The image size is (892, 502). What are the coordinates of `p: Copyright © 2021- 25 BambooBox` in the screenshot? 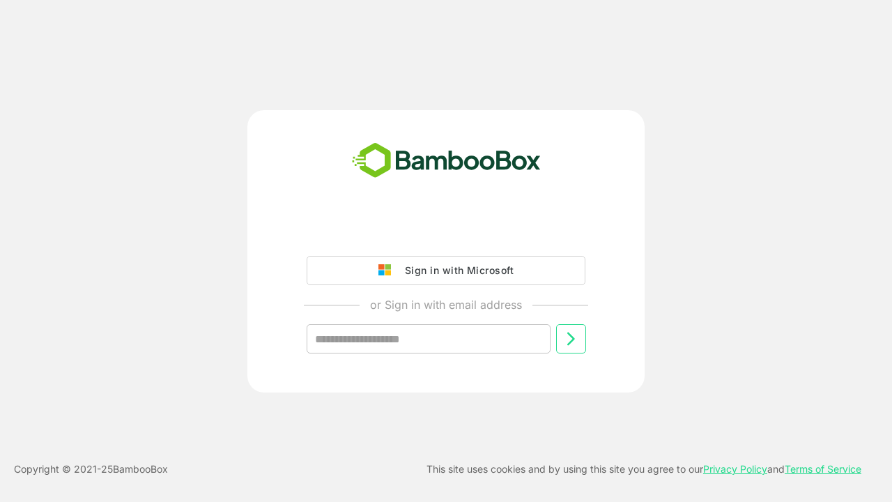 It's located at (91, 469).